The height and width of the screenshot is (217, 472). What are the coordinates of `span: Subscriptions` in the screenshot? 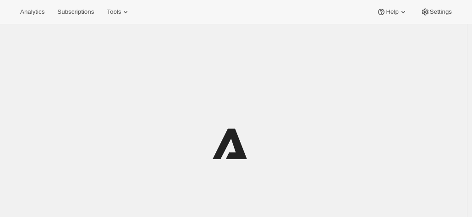 It's located at (76, 12).